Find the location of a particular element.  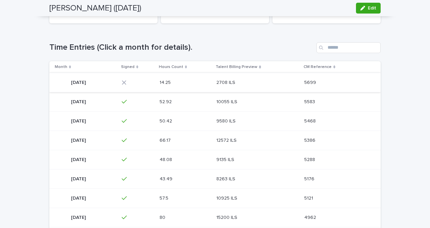

p: 15200 ILS is located at coordinates (228, 217).